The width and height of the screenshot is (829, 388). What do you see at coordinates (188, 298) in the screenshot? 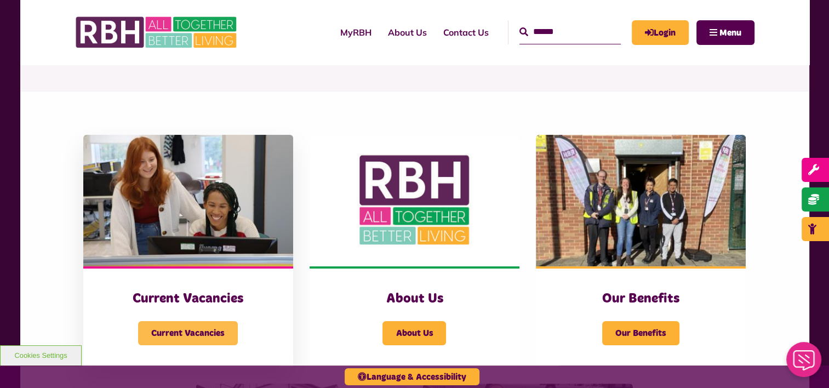
I see `h3: Current Vacancies` at bounding box center [188, 298].